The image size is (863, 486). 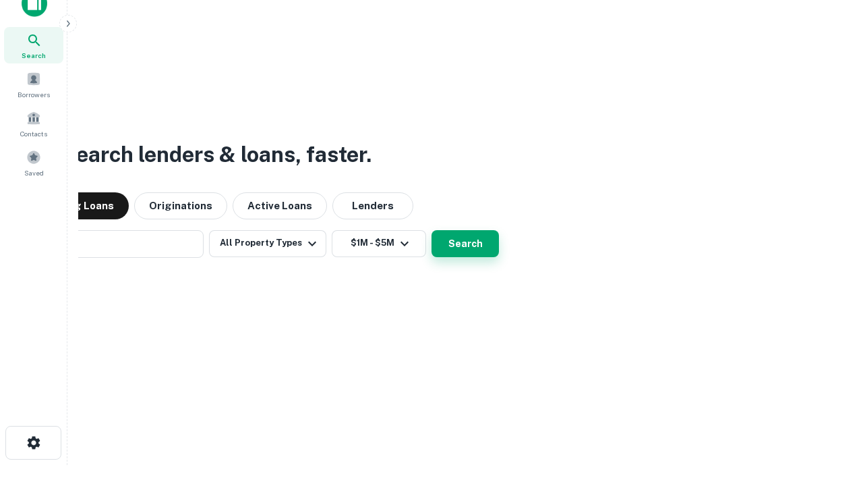 I want to click on button: All Property Types, so click(x=268, y=243).